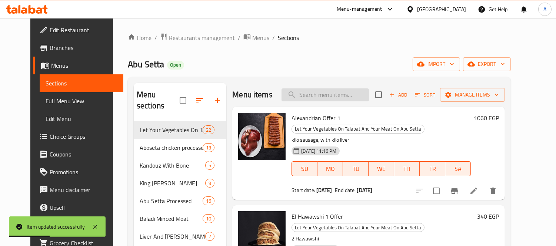 This screenshot has height=246, width=556. I want to click on div: Kandouz With Bone5, so click(180, 165).